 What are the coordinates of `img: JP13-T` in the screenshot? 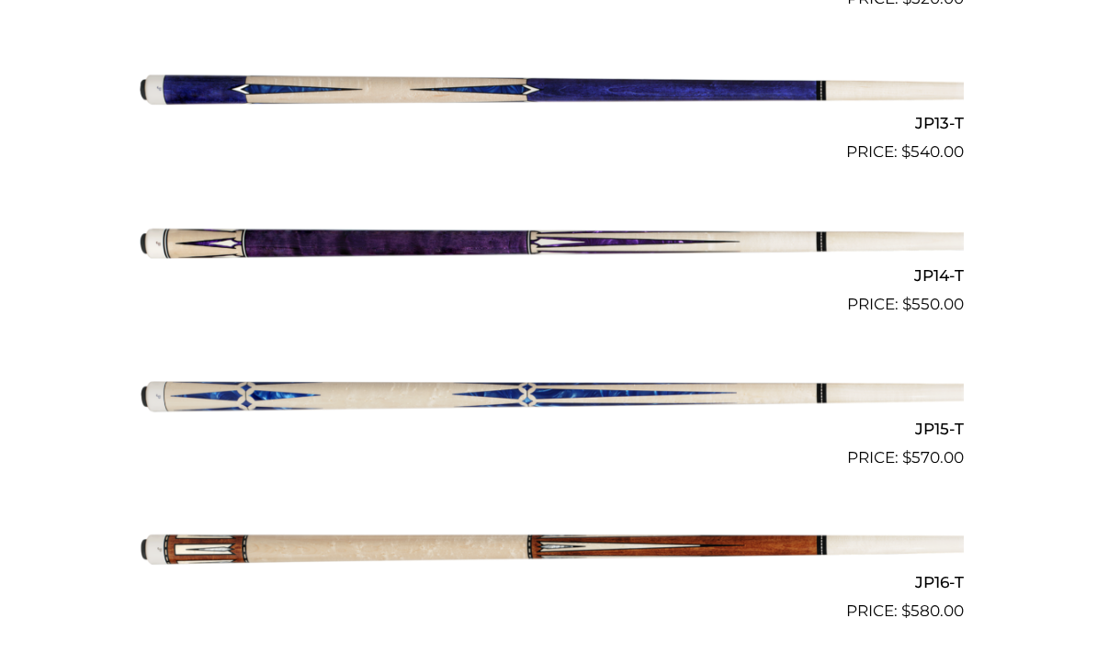 It's located at (549, 88).